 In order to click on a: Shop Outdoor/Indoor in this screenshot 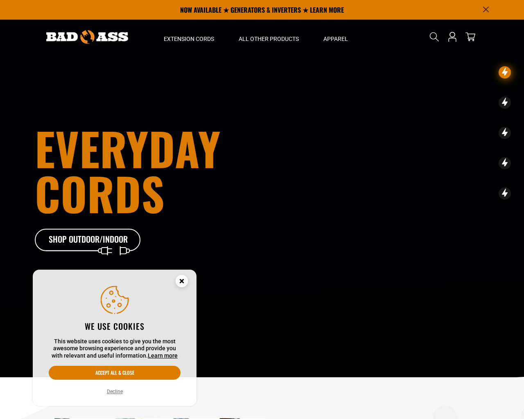, I will do `click(88, 240)`.